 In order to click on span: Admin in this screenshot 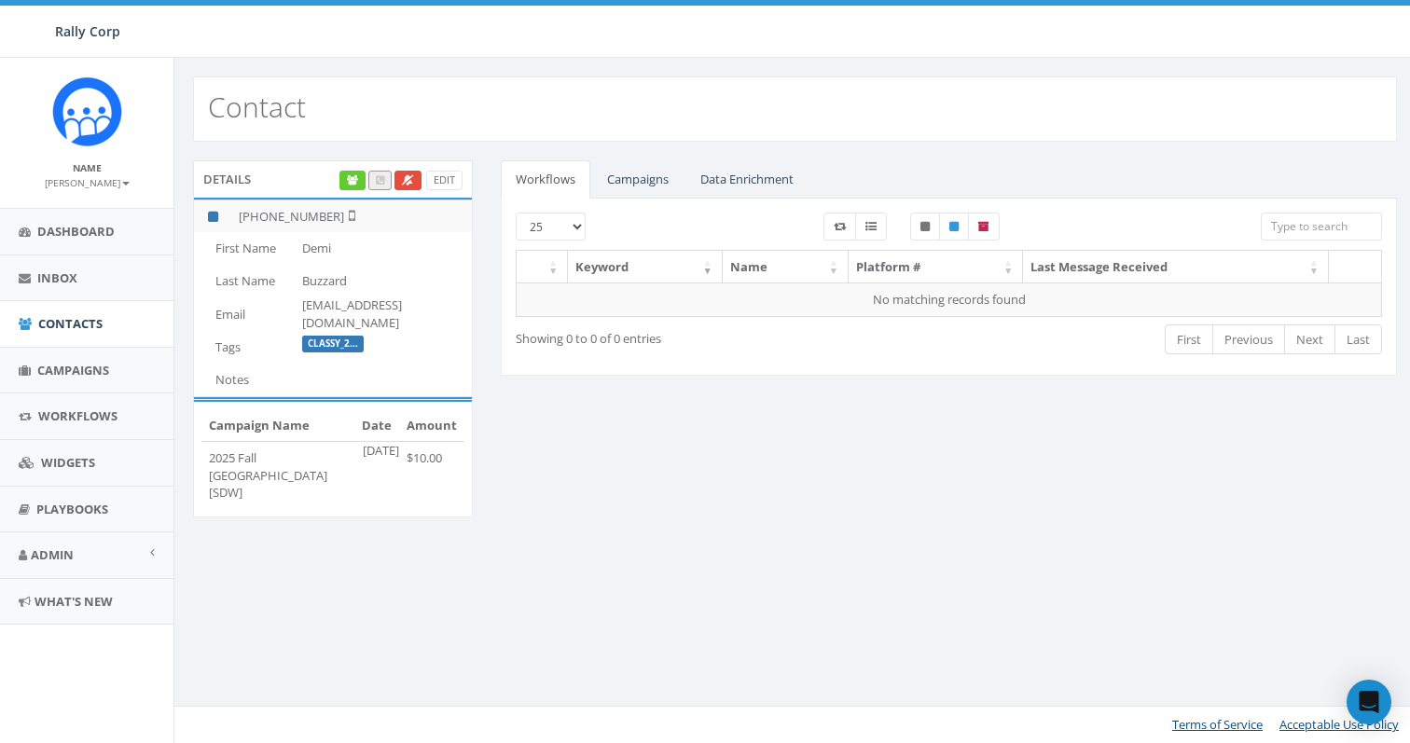, I will do `click(52, 555)`.